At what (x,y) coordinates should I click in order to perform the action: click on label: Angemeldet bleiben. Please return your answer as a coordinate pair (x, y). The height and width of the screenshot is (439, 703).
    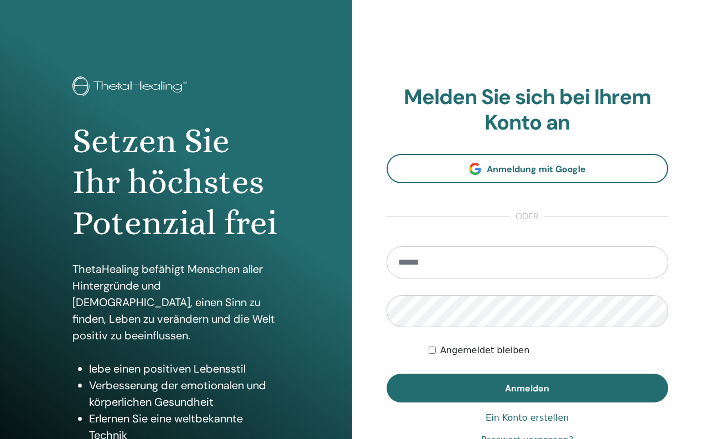
    Looking at the image, I should click on (485, 350).